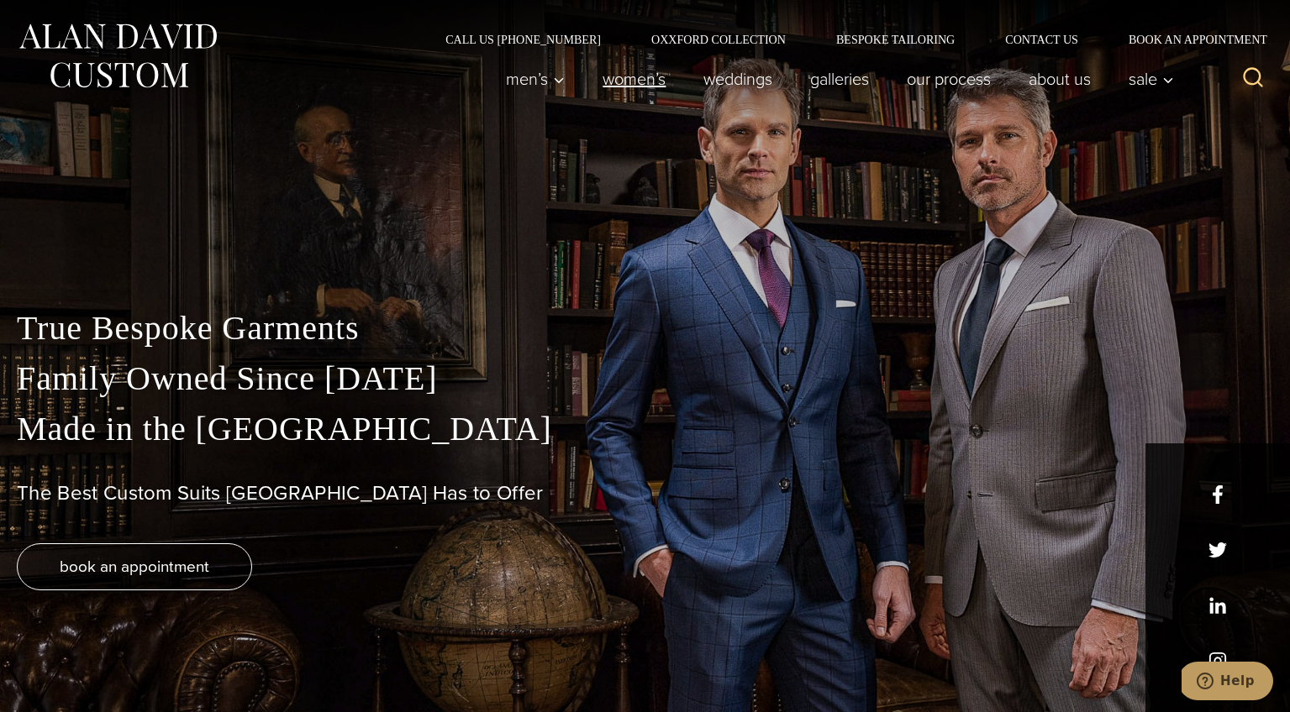  I want to click on a: Galleries, so click(839, 79).